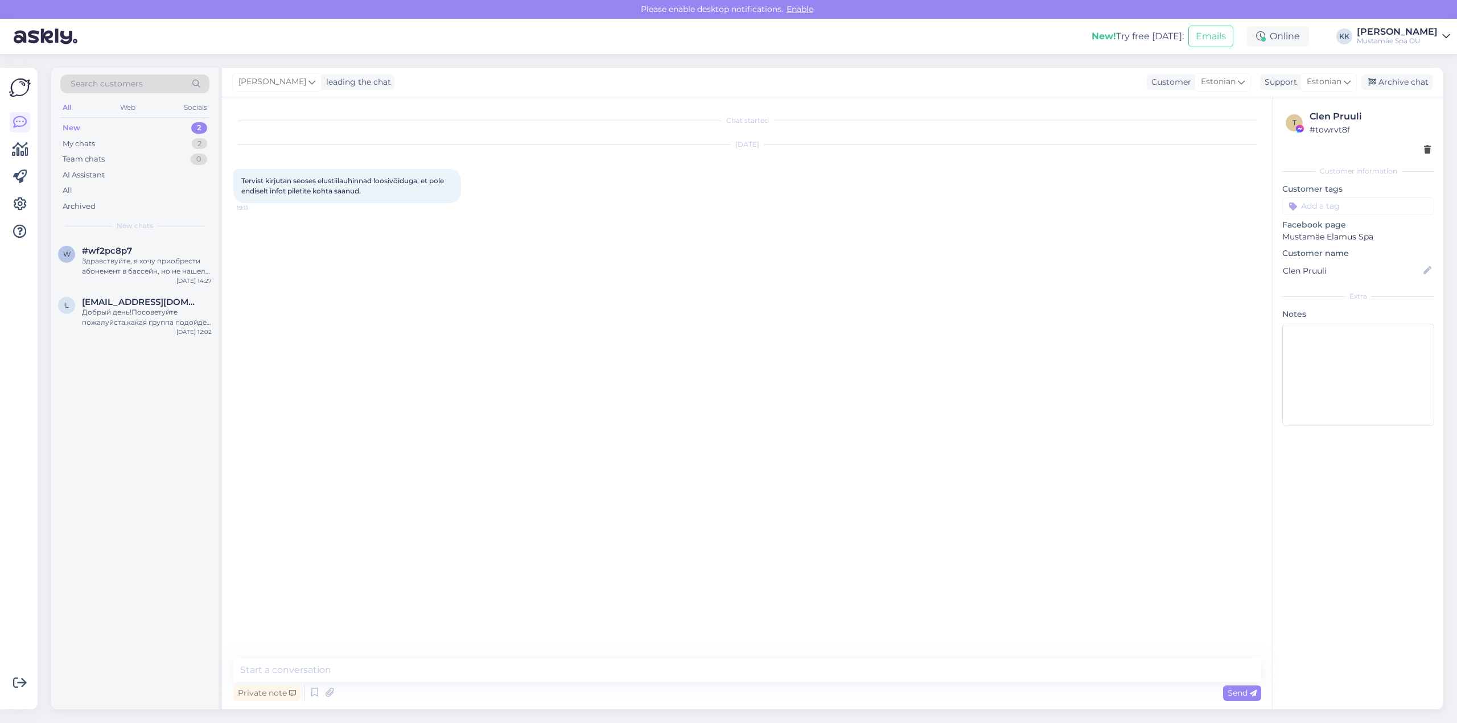 This screenshot has width=1457, height=723. Describe the element at coordinates (107, 251) in the screenshot. I see `span: #wf2pc8p7` at that location.